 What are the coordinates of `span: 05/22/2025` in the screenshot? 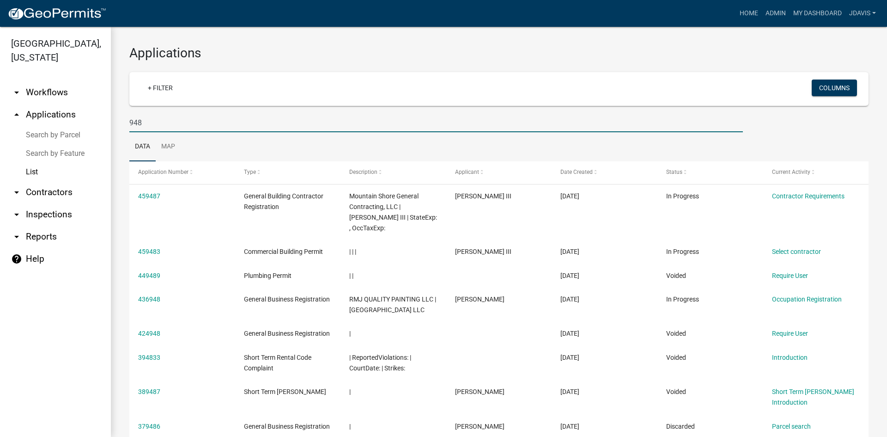 It's located at (570, 333).